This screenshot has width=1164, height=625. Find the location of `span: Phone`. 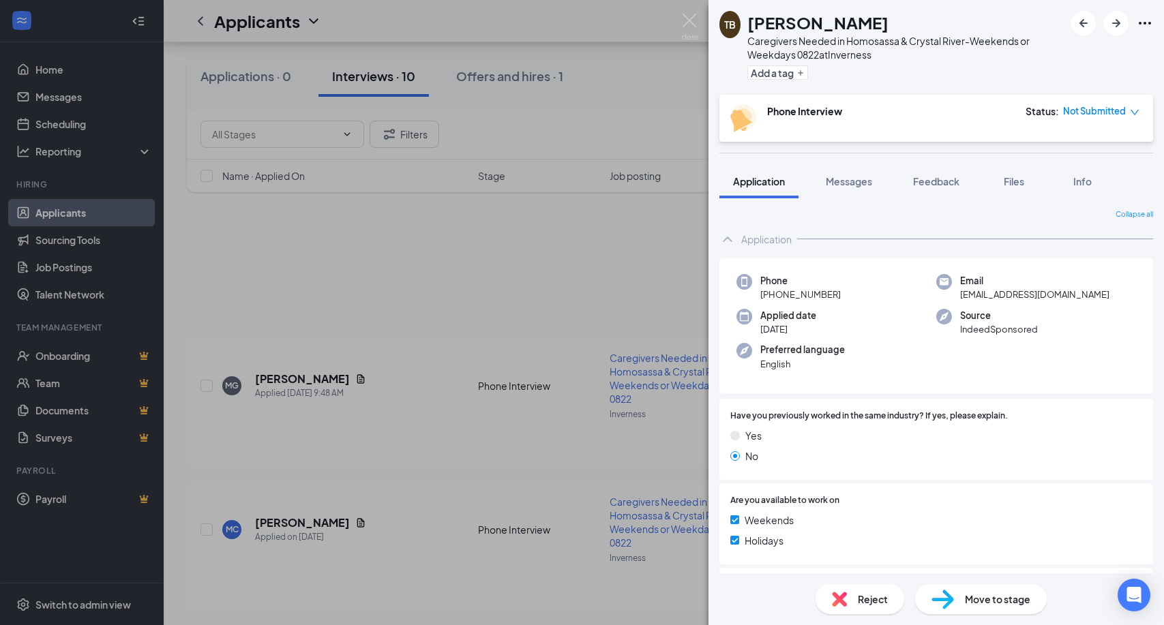

span: Phone is located at coordinates (801, 281).